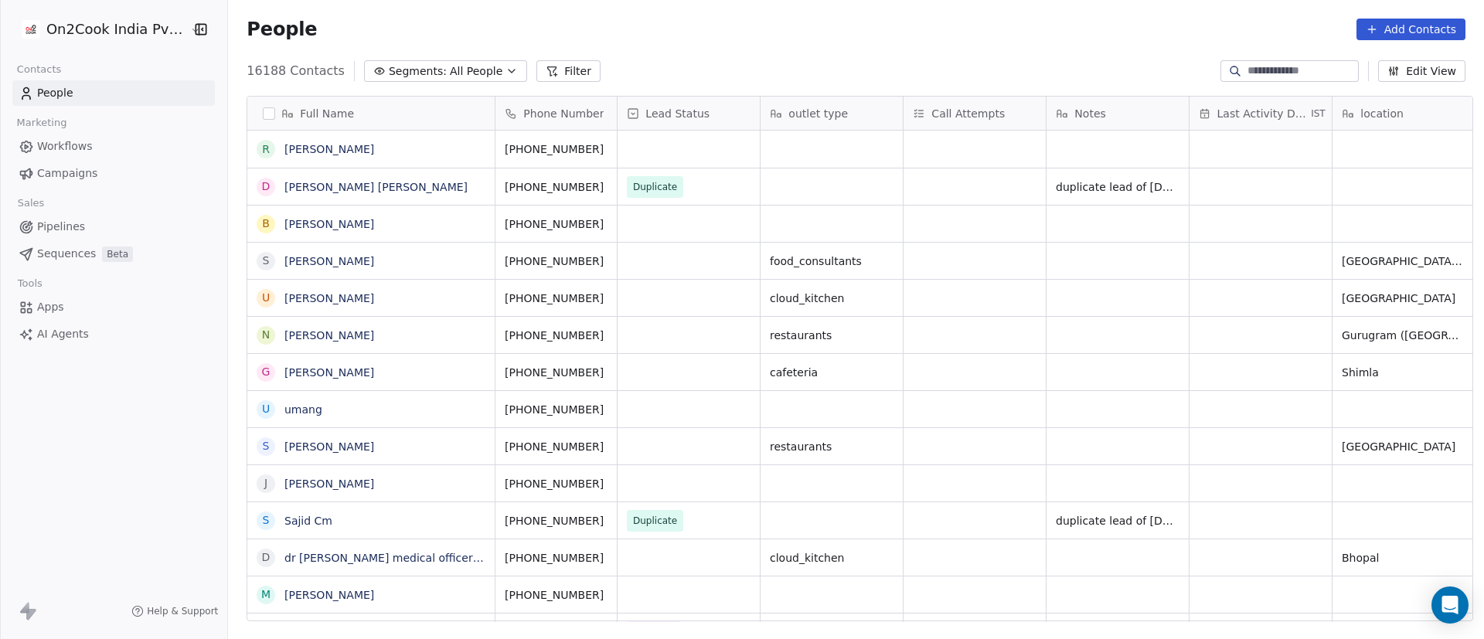  Describe the element at coordinates (1118, 113) in the screenshot. I see `div: Notes` at that location.